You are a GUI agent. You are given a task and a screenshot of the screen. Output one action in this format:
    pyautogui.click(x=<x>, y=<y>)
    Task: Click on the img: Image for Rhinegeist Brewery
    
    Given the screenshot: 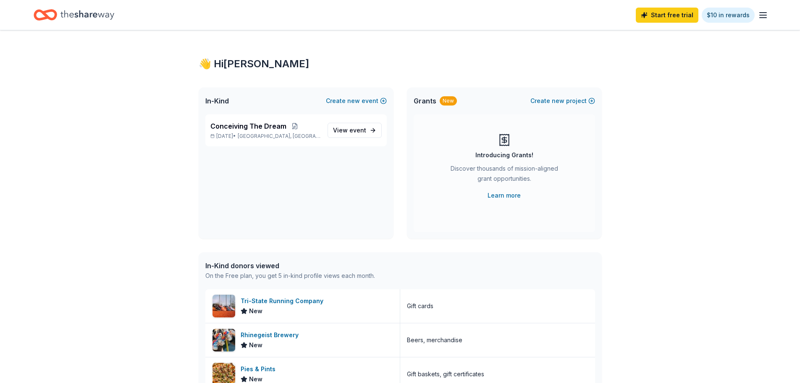 What is the action you would take?
    pyautogui.click(x=224, y=340)
    